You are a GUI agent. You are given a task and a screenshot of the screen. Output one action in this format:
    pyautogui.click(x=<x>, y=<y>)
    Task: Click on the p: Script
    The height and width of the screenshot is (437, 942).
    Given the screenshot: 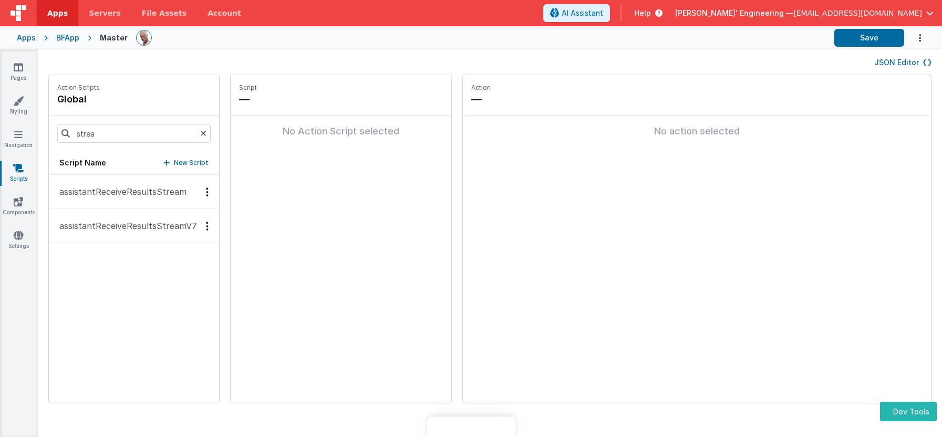 What is the action you would take?
    pyautogui.click(x=341, y=88)
    